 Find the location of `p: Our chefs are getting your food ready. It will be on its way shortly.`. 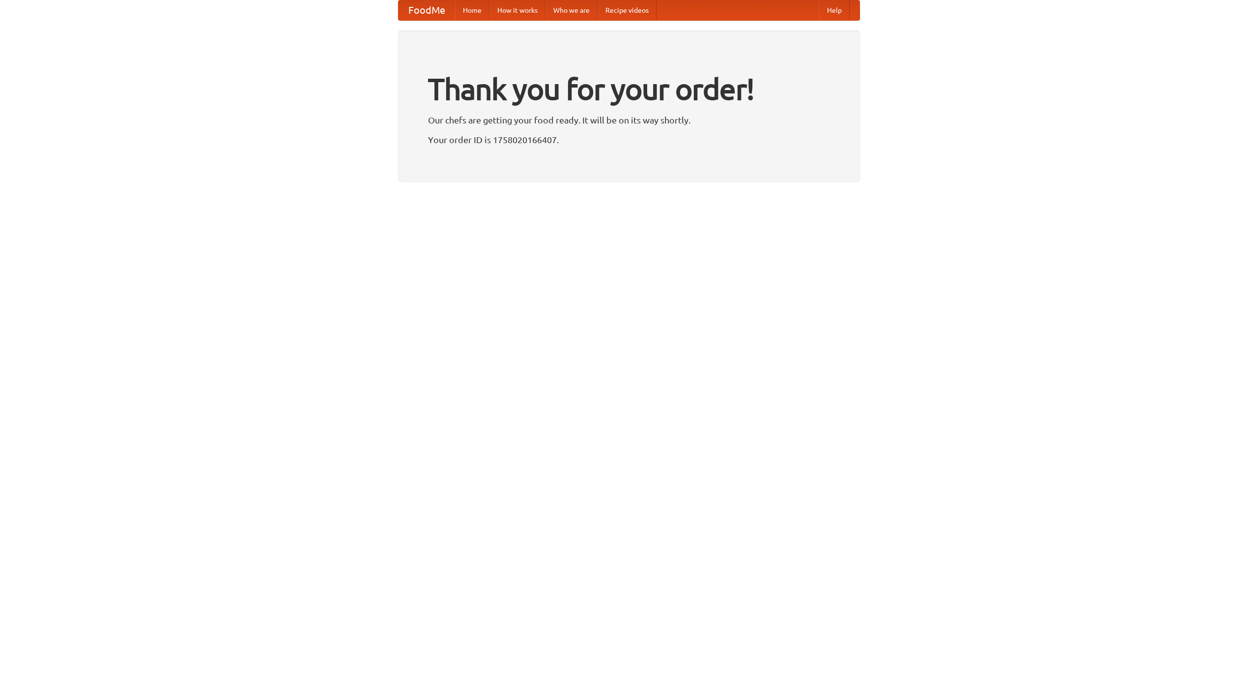

p: Our chefs are getting your food ready. It will be on its way shortly. is located at coordinates (629, 120).